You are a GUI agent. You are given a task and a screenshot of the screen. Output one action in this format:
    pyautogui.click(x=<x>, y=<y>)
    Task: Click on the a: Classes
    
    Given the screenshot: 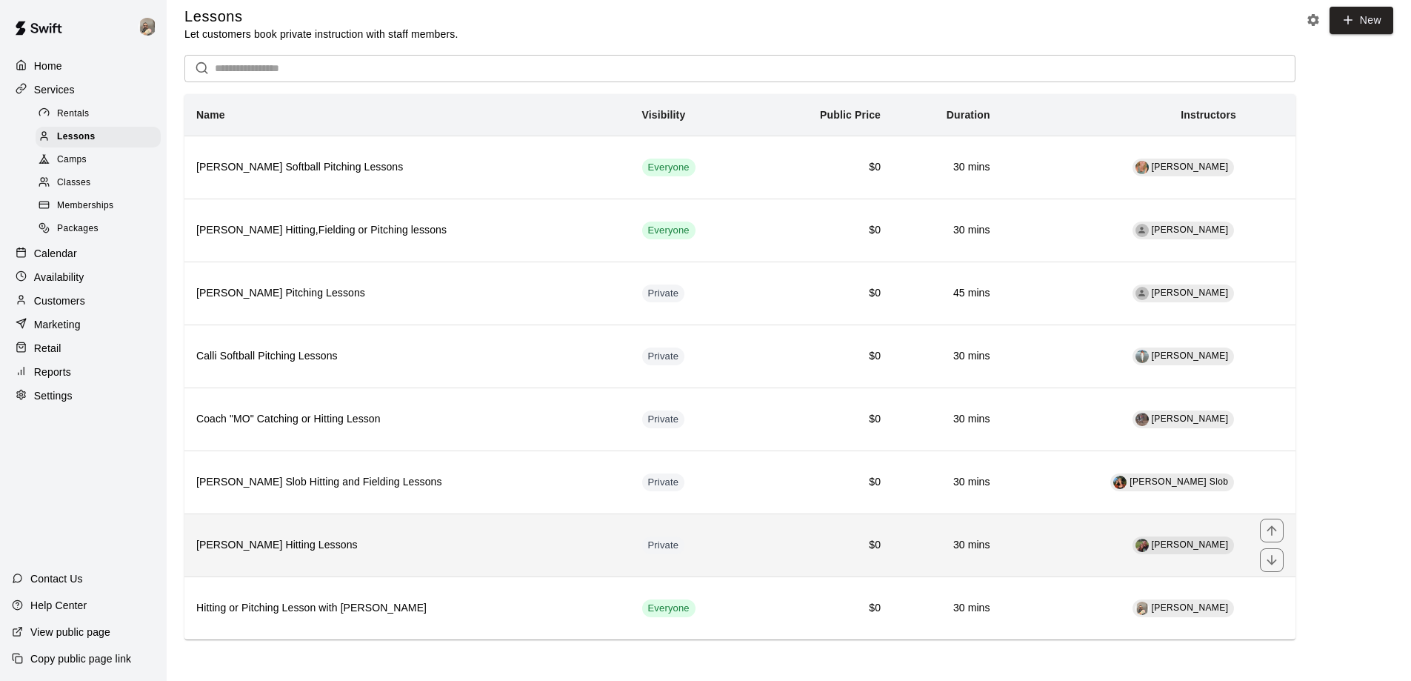 What is the action you would take?
    pyautogui.click(x=101, y=183)
    